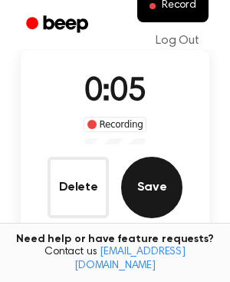 This screenshot has width=230, height=282. What do you see at coordinates (115, 259) in the screenshot?
I see `span: Contact us` at bounding box center [115, 259].